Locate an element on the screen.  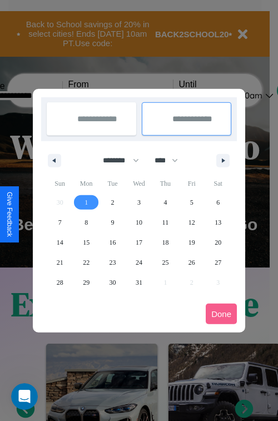
div: Give Feedback is located at coordinates (9, 214).